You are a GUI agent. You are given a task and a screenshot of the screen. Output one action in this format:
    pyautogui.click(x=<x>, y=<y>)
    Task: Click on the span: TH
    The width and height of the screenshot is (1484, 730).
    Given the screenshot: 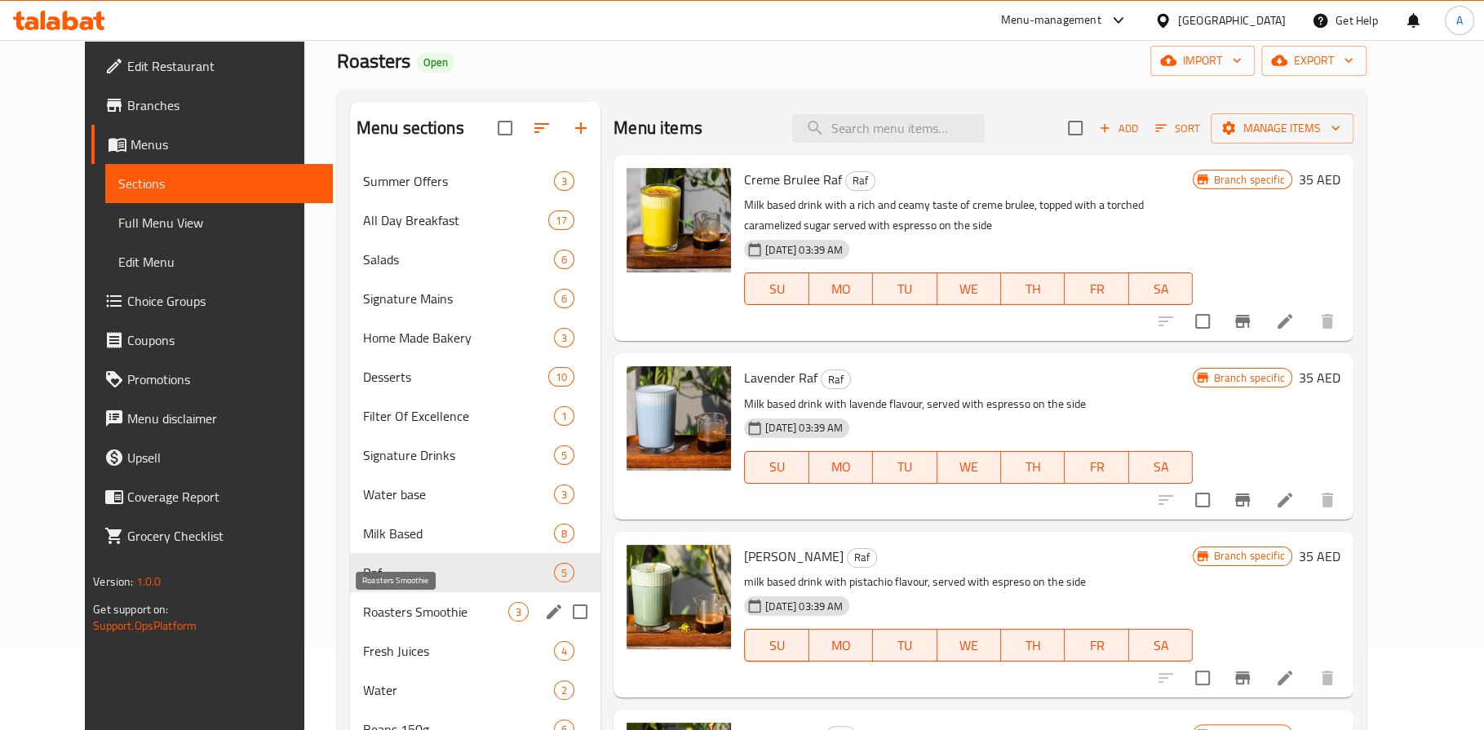 What is the action you would take?
    pyautogui.click(x=1033, y=289)
    